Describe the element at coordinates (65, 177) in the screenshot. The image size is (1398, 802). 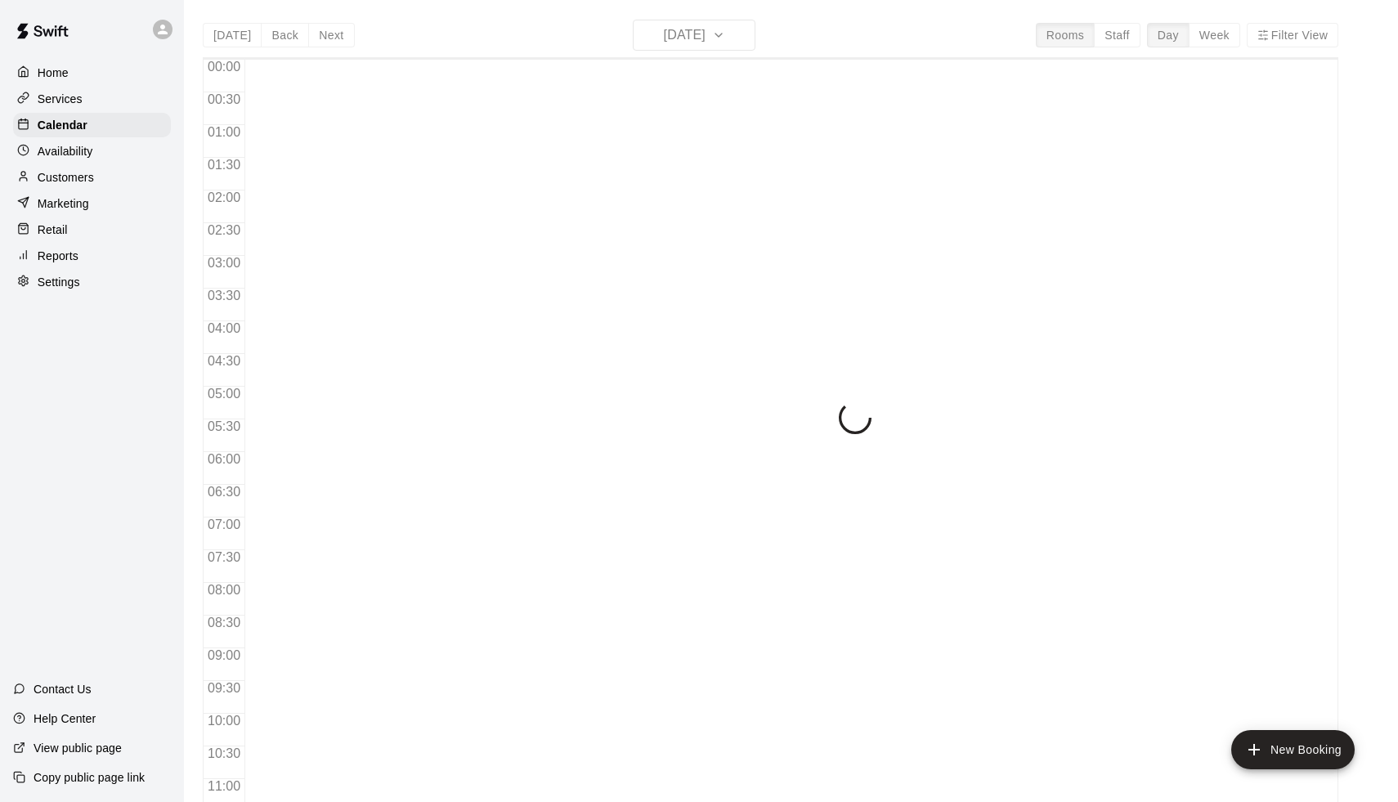
I see `p: Customers` at that location.